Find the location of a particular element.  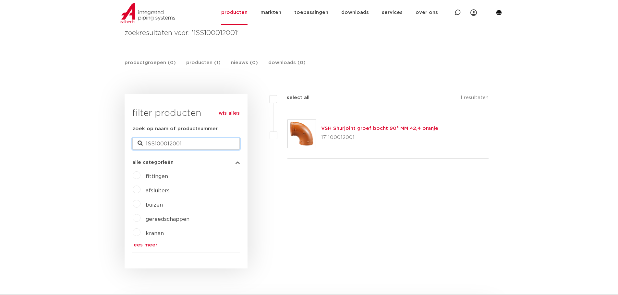

input: zoeken is located at coordinates (186, 144).